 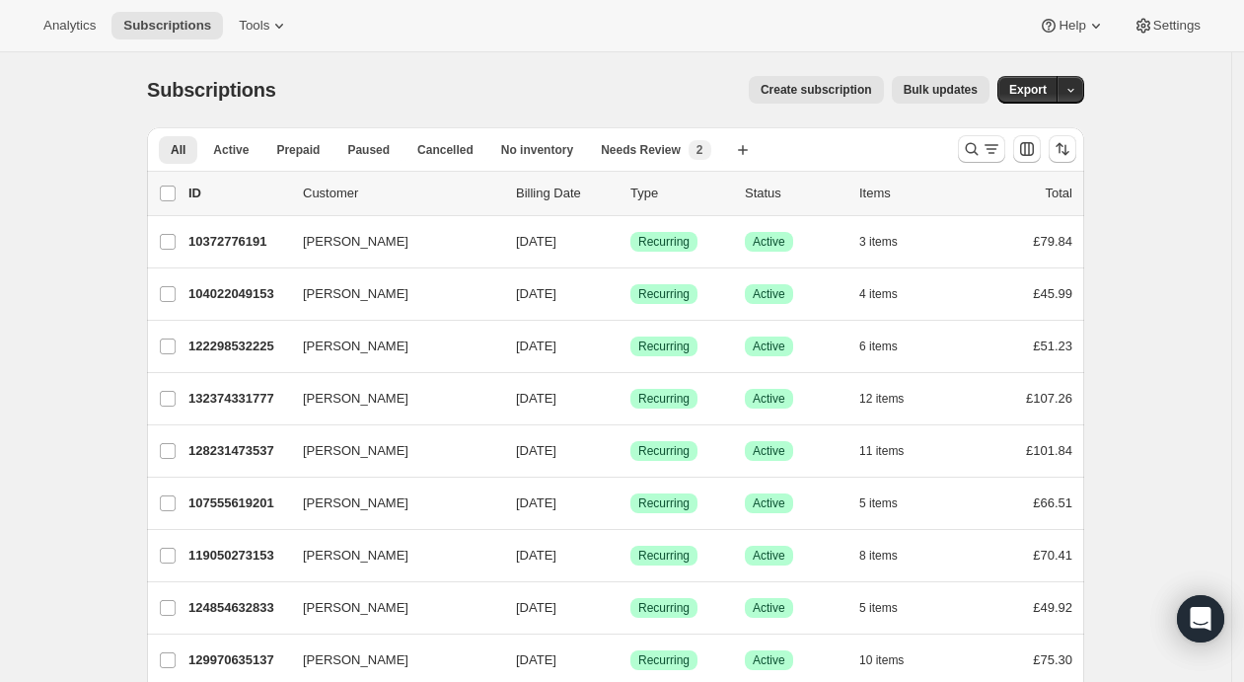 I want to click on button: Tools, so click(x=263, y=26).